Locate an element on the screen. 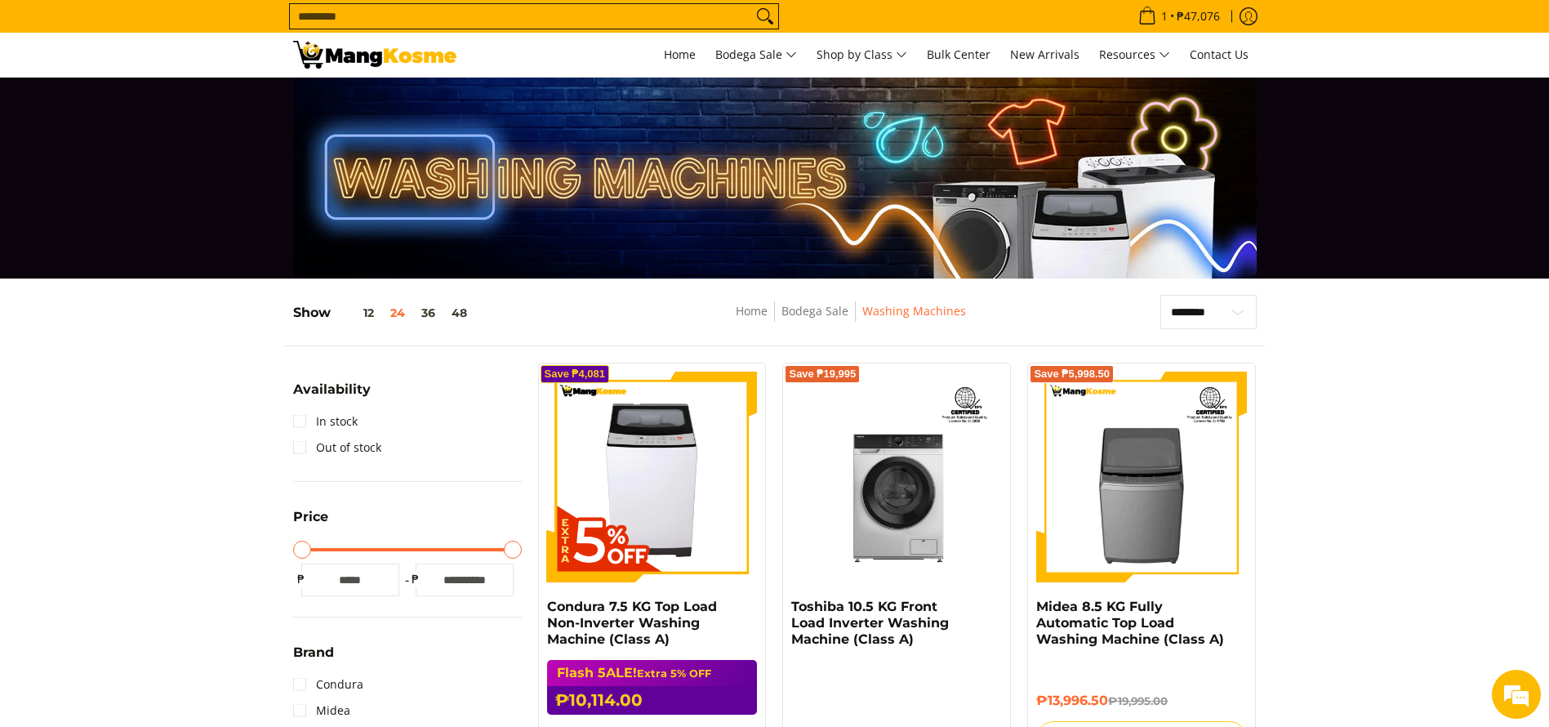 The image size is (1549, 727). a: Midea 8.5 KG Fully Automatic Top Load Washing Machine (Class A) is located at coordinates (1130, 622).